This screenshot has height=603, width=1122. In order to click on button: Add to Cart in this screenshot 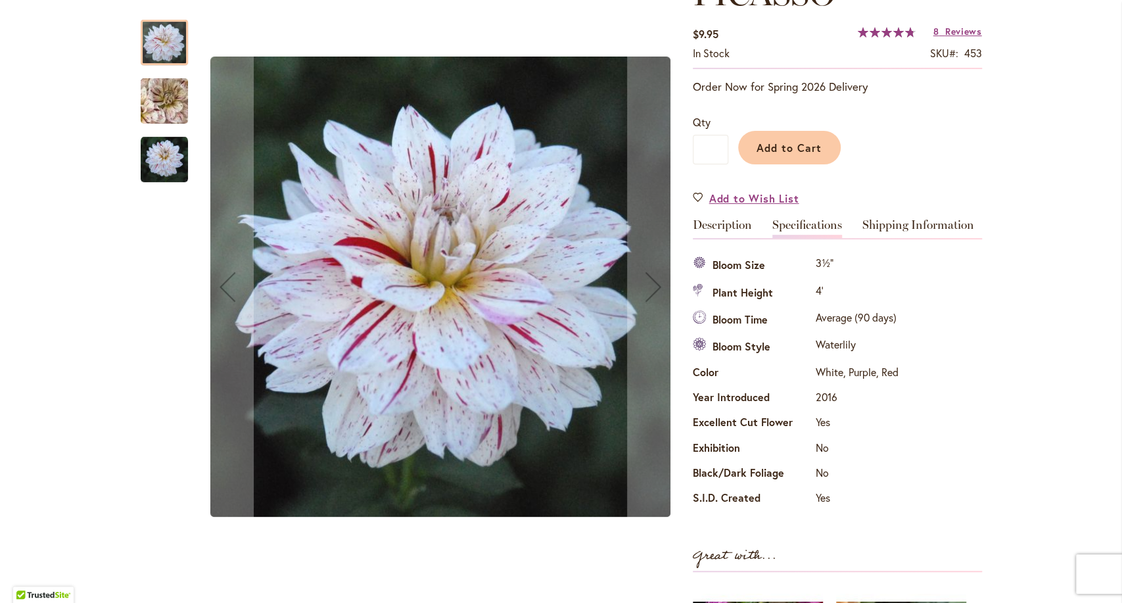, I will do `click(790, 147)`.